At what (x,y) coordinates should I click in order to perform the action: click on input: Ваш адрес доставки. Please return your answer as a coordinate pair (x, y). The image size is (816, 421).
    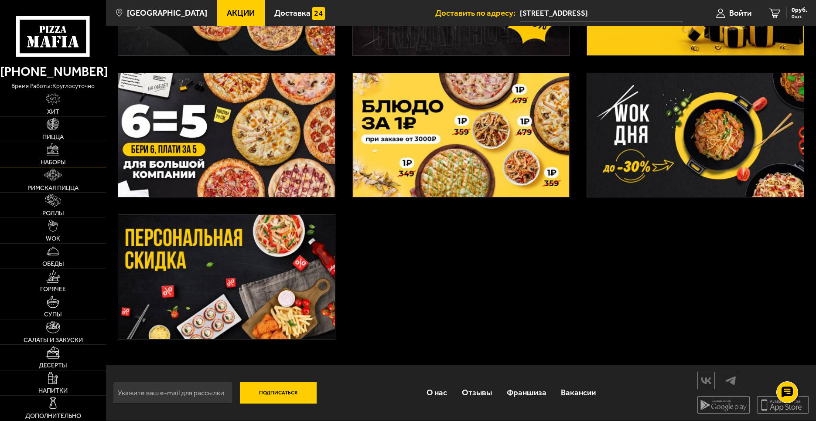
    Looking at the image, I should click on (601, 13).